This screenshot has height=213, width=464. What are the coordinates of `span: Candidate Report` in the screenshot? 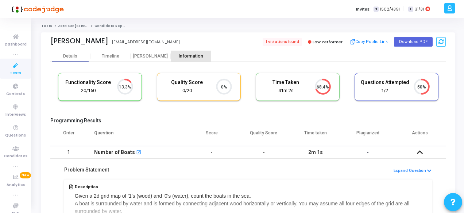 It's located at (111, 26).